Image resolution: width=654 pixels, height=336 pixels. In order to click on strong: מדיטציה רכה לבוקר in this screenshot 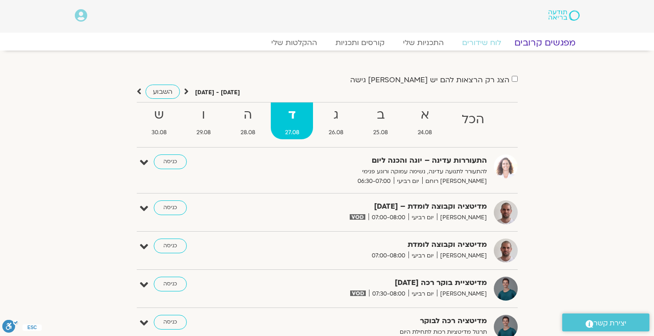, I will do `click(375, 320)`.